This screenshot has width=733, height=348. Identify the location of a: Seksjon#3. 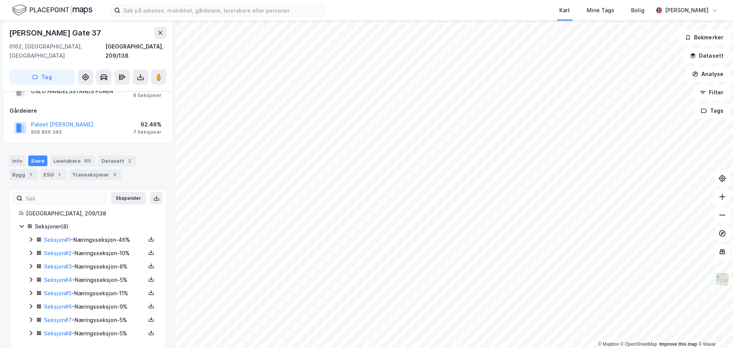
(58, 266).